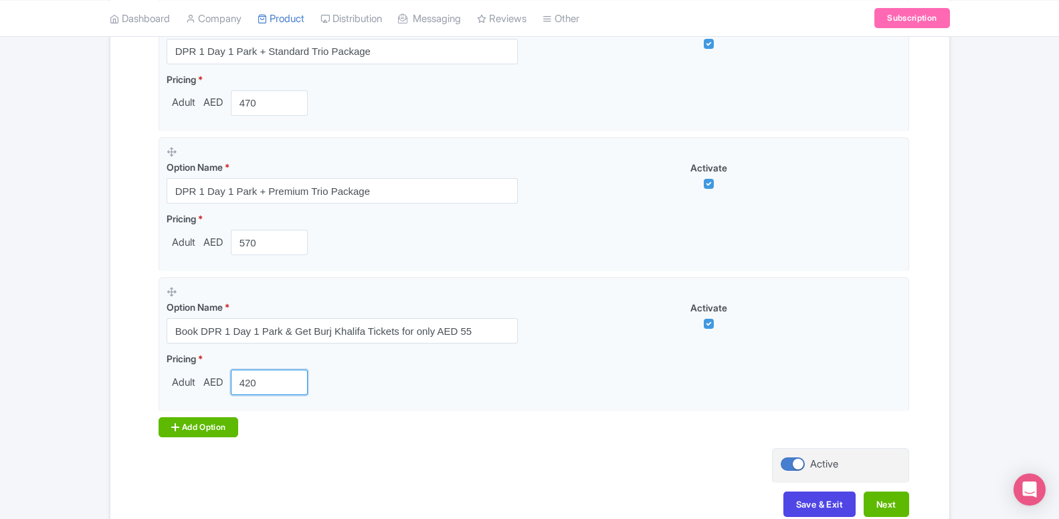 The width and height of the screenshot is (1059, 519). Describe the element at coordinates (1030, 489) in the screenshot. I see `div: Open Intercom Messenger` at that location.